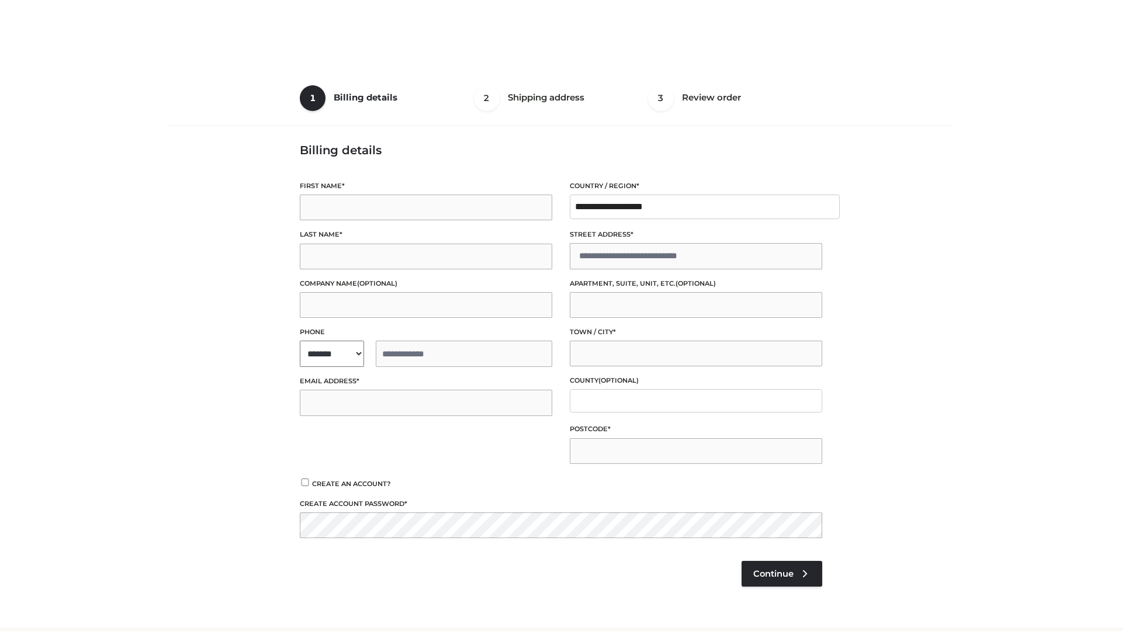  I want to click on input: Create an account?, so click(305, 482).